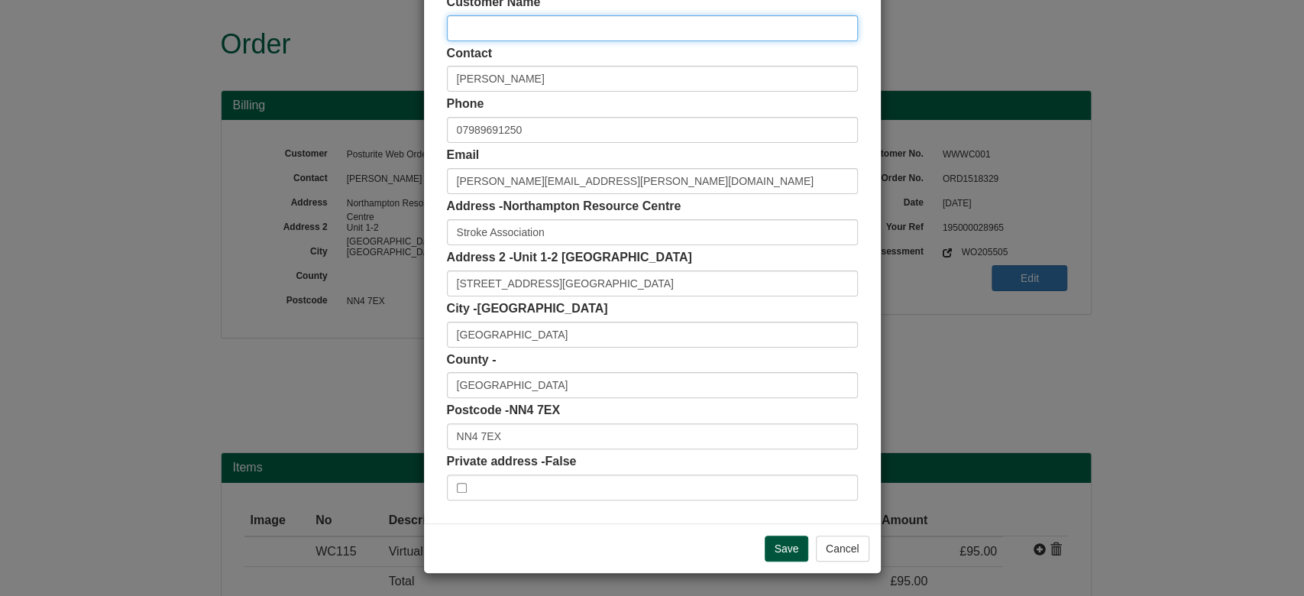 The image size is (1304, 596). What do you see at coordinates (527, 309) in the screenshot?
I see `label: City -` at bounding box center [527, 309].